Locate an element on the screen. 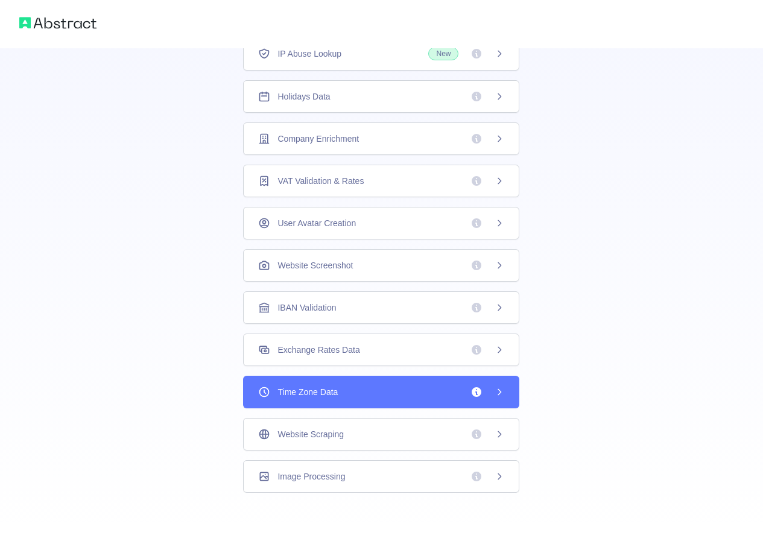 The width and height of the screenshot is (763, 541). span: Company Enrichment is located at coordinates (318, 139).